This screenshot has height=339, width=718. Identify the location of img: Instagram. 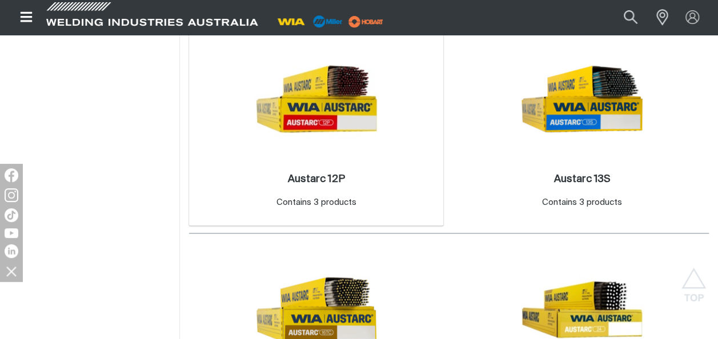
(11, 195).